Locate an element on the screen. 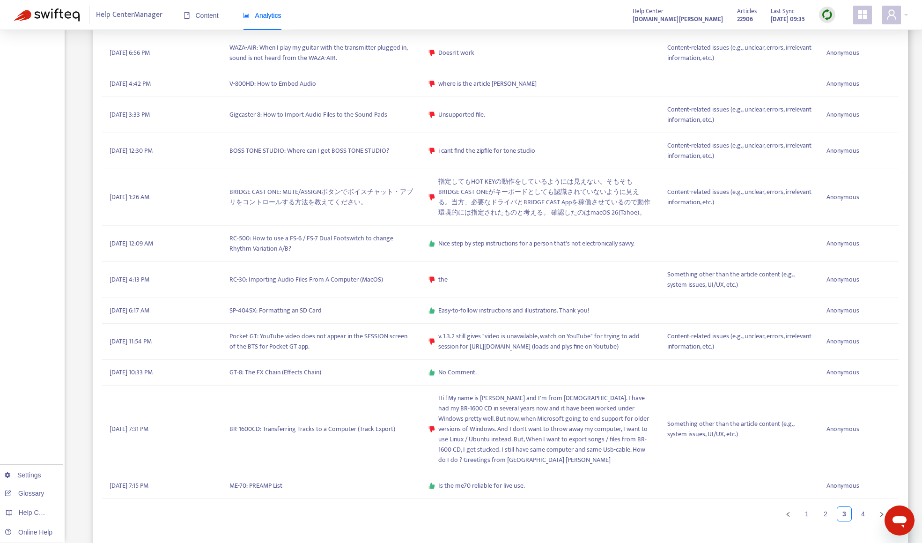 The width and height of the screenshot is (922, 543). span: area-chart is located at coordinates (246, 15).